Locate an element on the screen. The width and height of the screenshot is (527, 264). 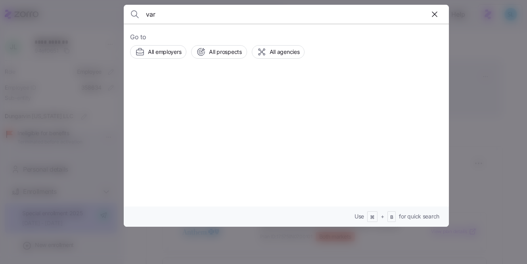
span: All agencies is located at coordinates (285, 52).